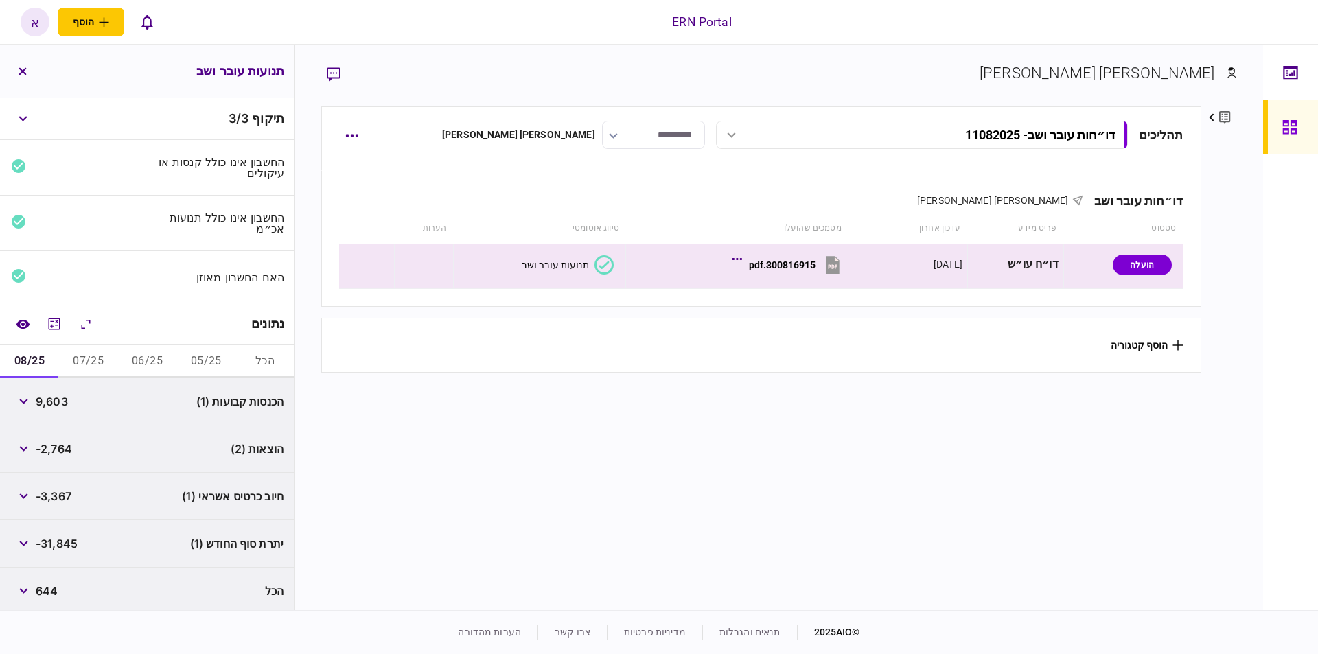  Describe the element at coordinates (922, 135) in the screenshot. I see `button: דו״חות עובר ושב- 11082025` at that location.